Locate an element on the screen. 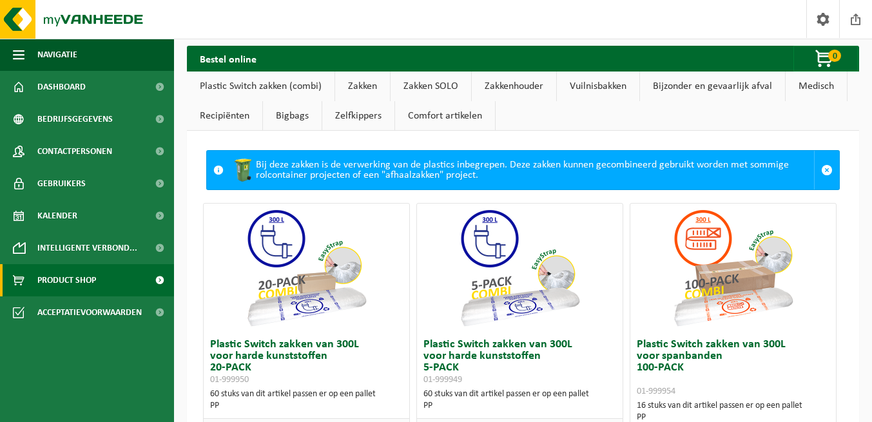 The height and width of the screenshot is (422, 872). a: Recipiënten is located at coordinates (224, 116).